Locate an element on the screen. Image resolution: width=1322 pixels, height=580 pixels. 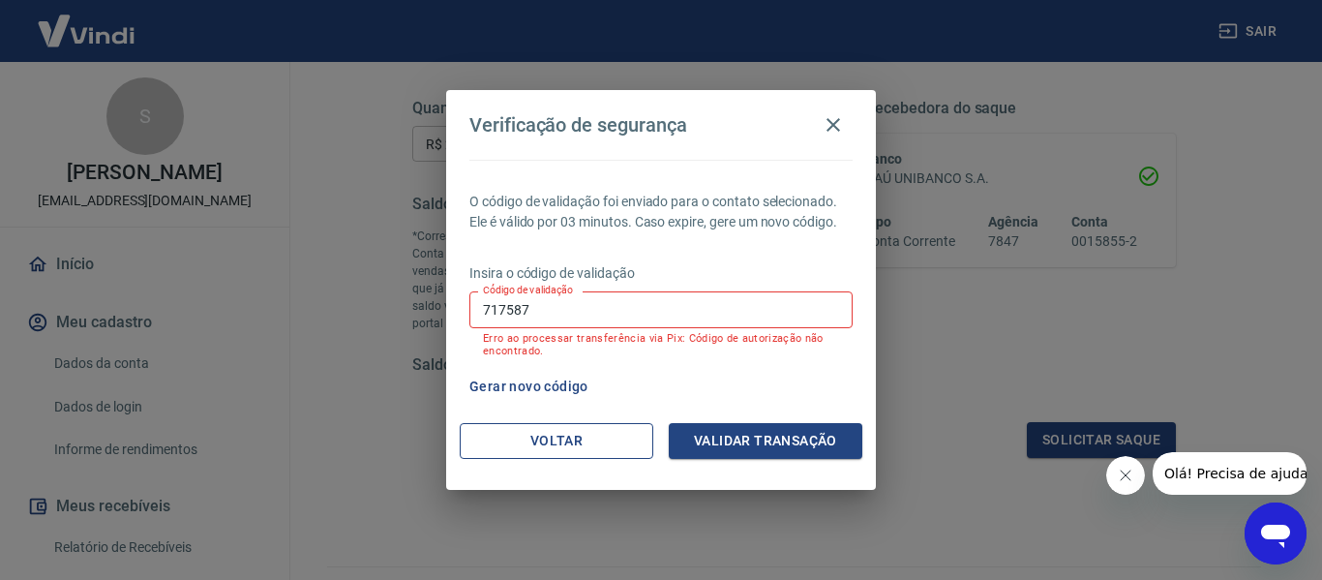
button: Voltar is located at coordinates (556, 440).